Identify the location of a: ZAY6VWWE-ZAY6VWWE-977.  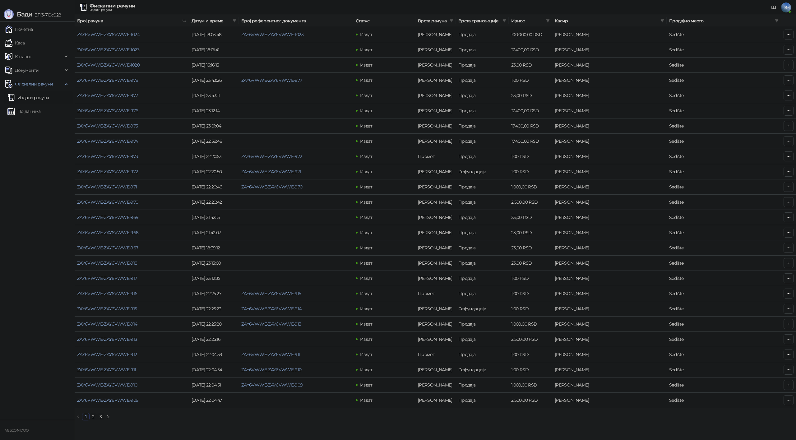
(108, 95).